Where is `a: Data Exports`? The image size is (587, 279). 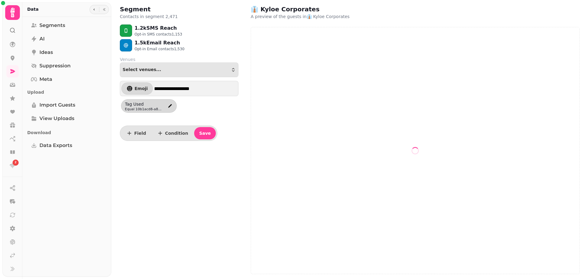
a: Data Exports is located at coordinates (67, 145).